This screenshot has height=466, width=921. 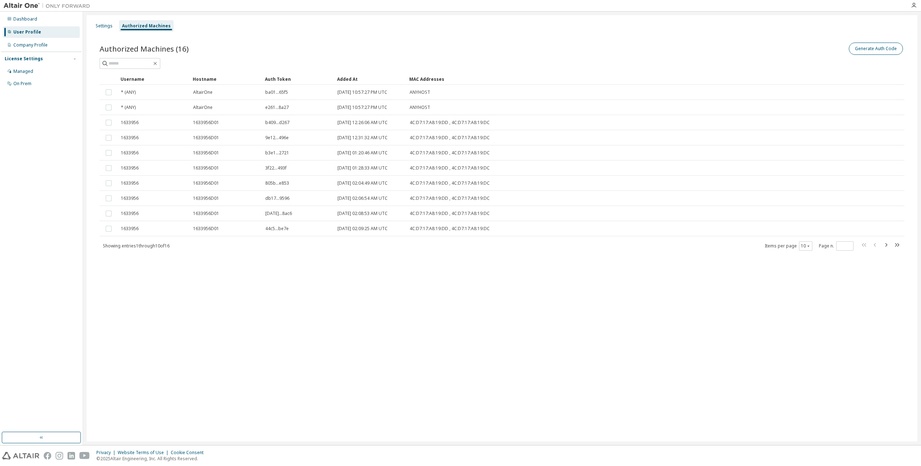 I want to click on div: License Settings, so click(x=24, y=59).